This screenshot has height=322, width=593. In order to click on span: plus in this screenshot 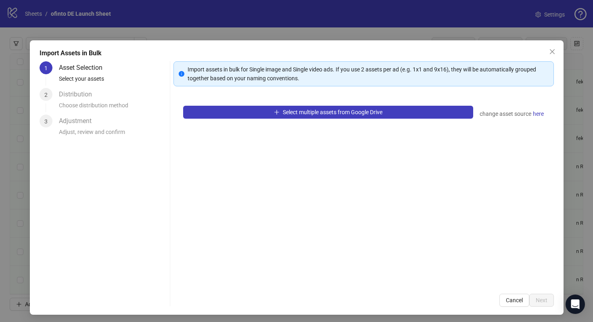, I will do `click(276, 112)`.